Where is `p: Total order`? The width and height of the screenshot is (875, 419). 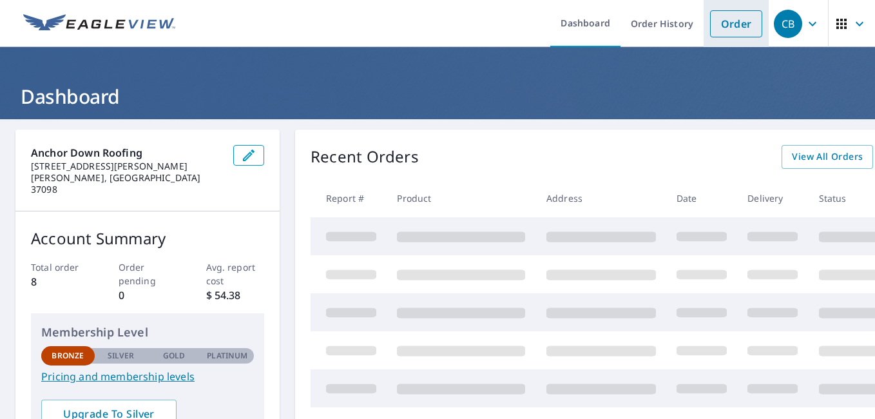 p: Total order is located at coordinates (60, 267).